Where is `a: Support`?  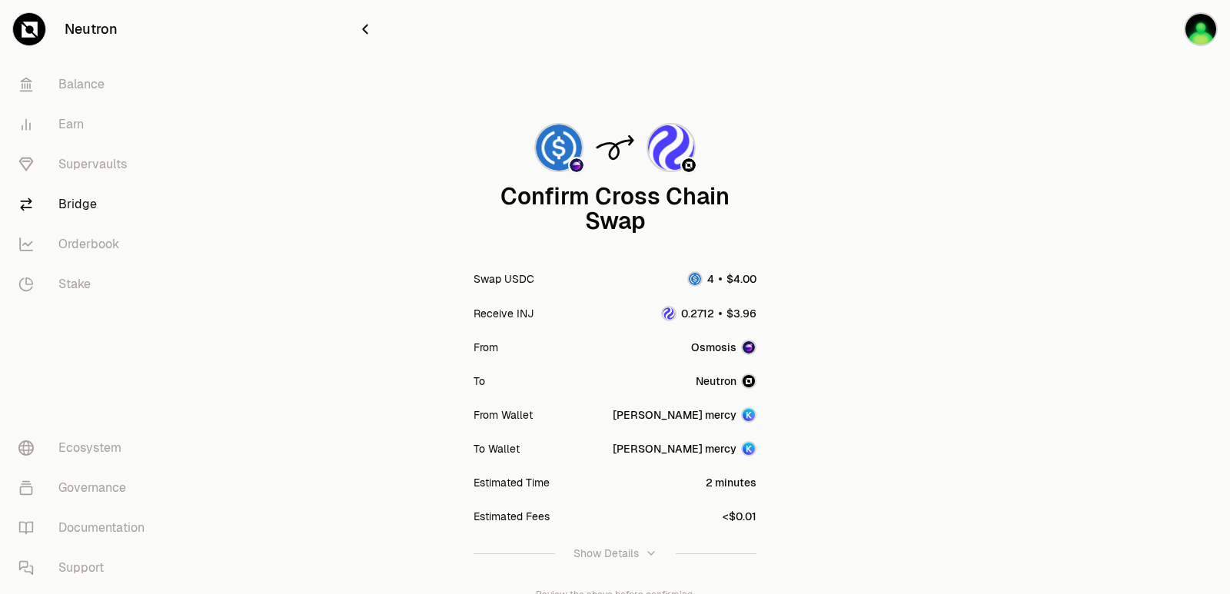
a: Support is located at coordinates (86, 568).